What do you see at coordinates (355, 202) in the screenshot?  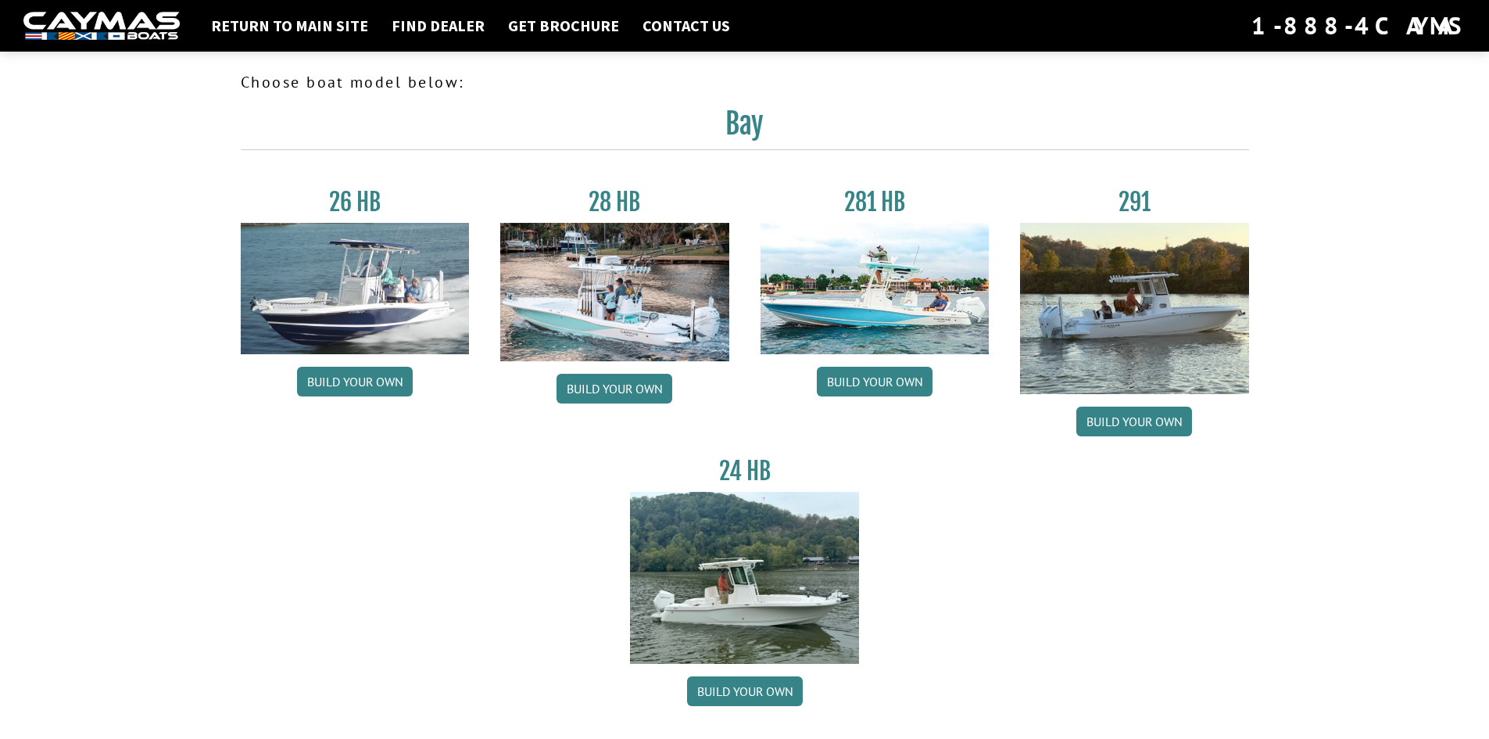 I see `h3: 26 HB` at bounding box center [355, 202].